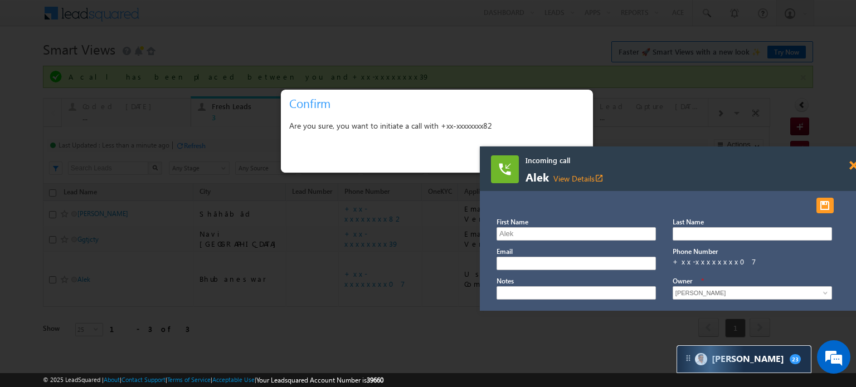  Describe the element at coordinates (109, 198) in the screenshot. I see `textarea: Type your message and hit 'Enter'` at that location.